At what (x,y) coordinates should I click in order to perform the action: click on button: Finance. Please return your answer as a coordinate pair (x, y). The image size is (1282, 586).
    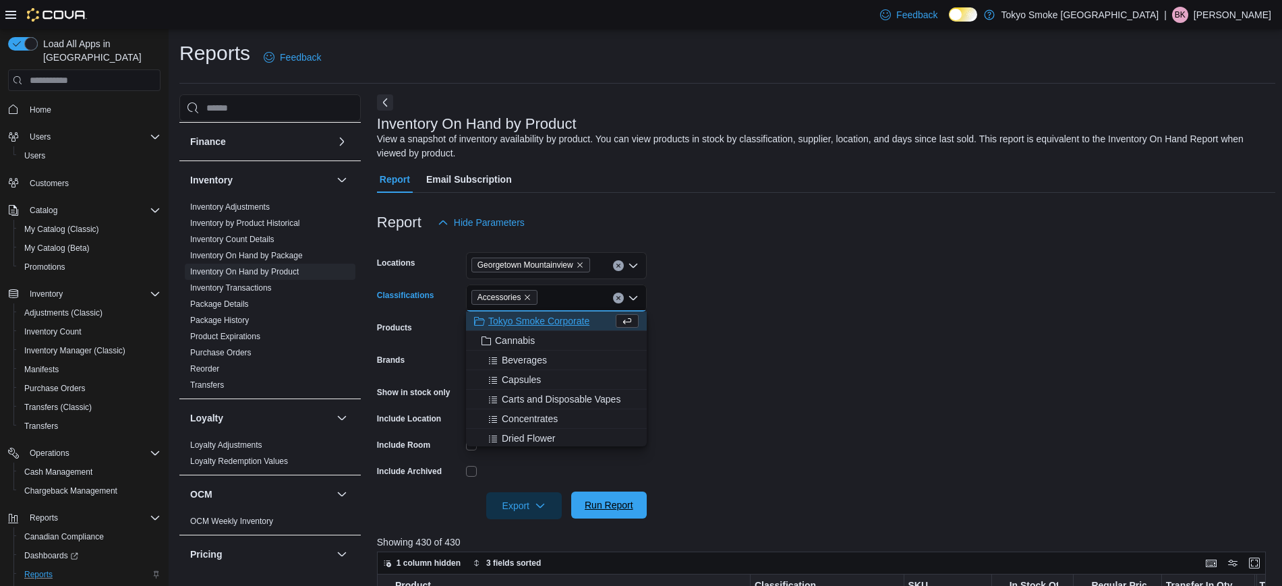
    Looking at the image, I should click on (260, 142).